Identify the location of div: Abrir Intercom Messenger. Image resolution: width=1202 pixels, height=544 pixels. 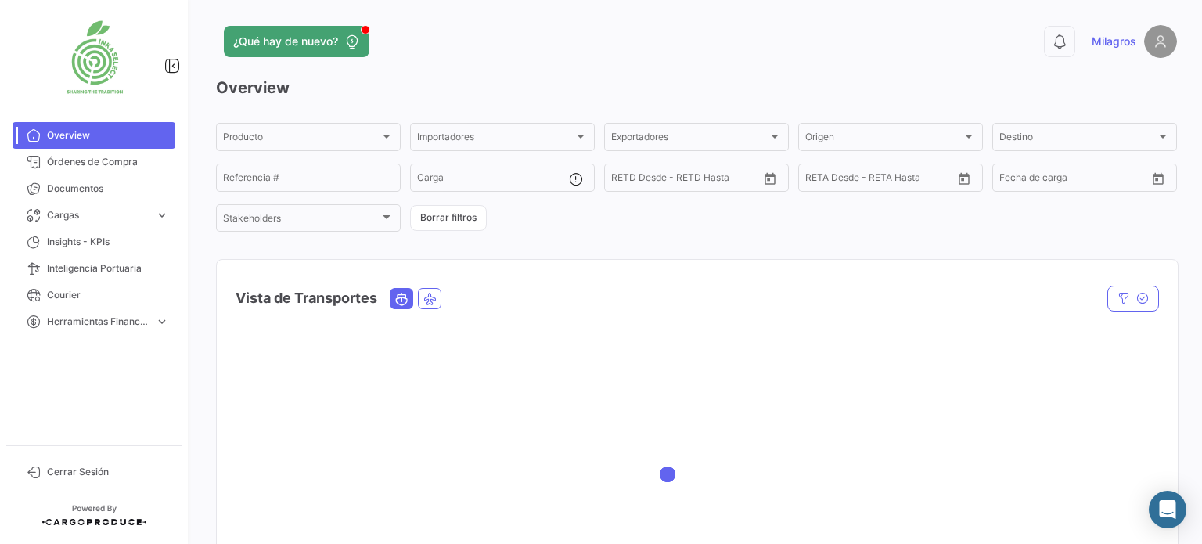
(1168, 509).